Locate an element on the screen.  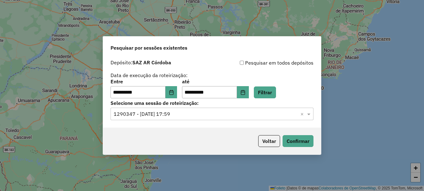
strong: SAZ AR Córdoba is located at coordinates (152, 62).